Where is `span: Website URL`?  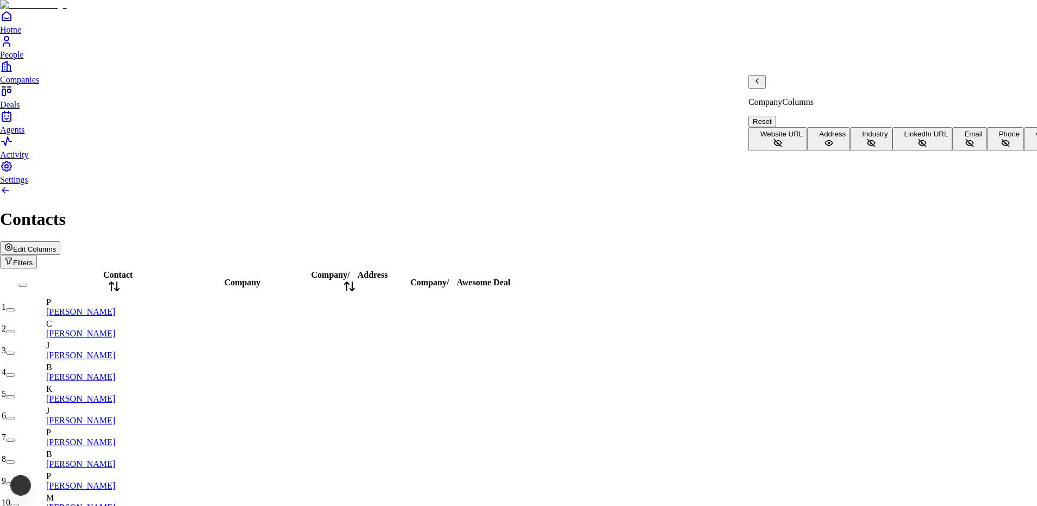 span: Website URL is located at coordinates (782, 134).